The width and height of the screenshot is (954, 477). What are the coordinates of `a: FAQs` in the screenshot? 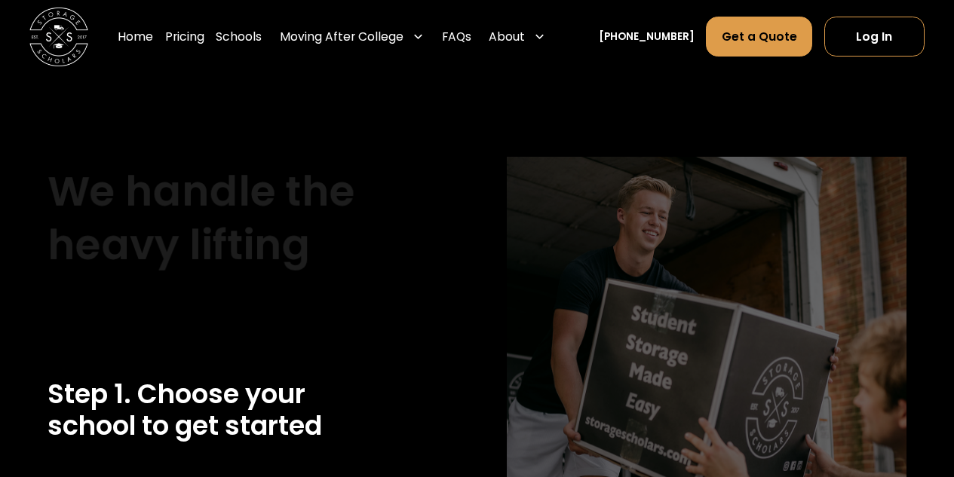 It's located at (456, 37).